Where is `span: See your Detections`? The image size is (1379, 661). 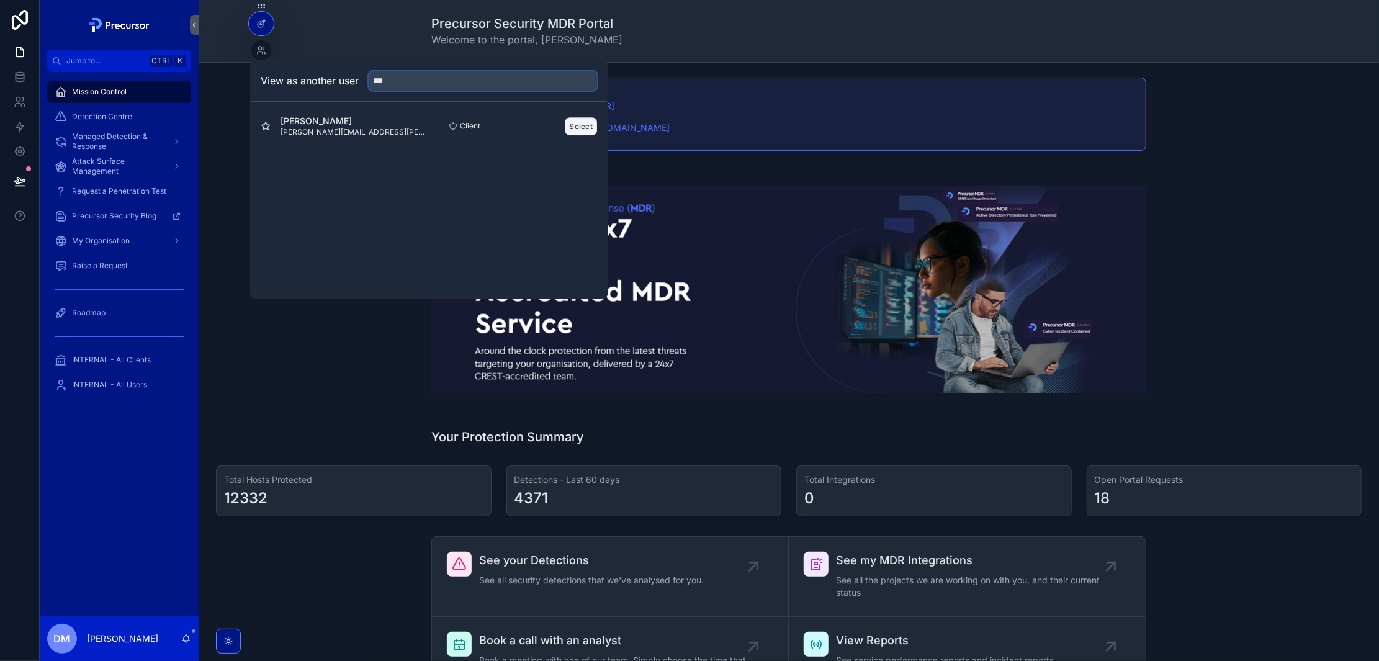 span: See your Detections is located at coordinates (592, 561).